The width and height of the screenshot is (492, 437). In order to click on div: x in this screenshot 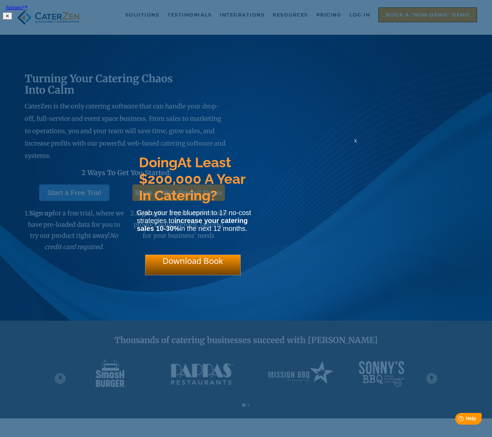, I will do `click(356, 144)`.